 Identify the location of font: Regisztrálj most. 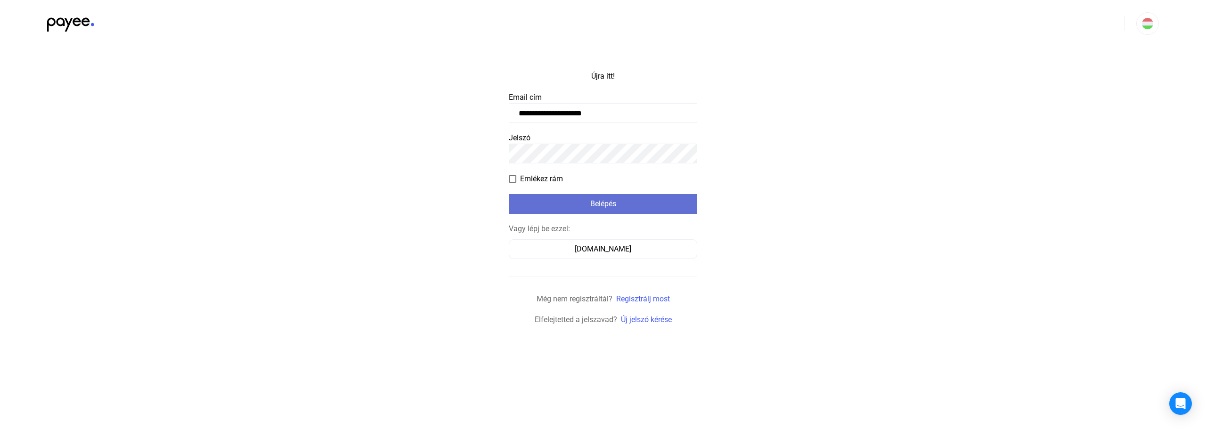
(643, 299).